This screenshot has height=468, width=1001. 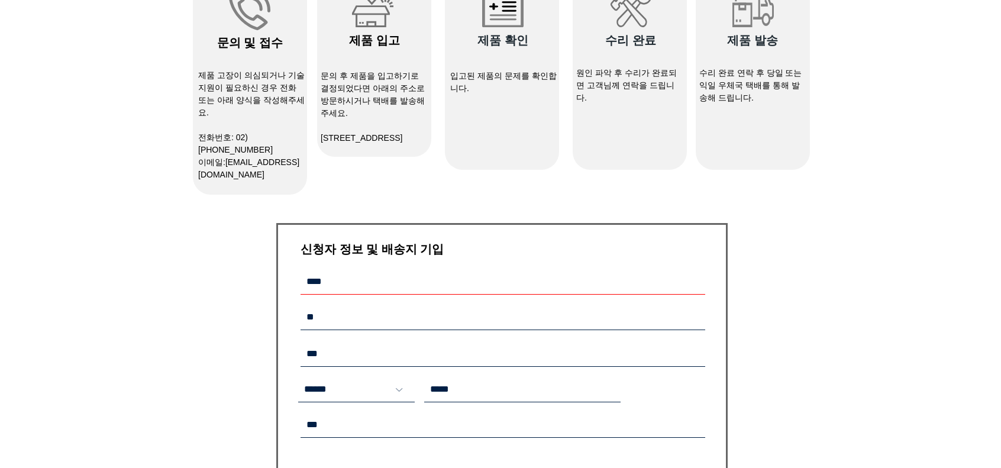 What do you see at coordinates (372, 249) in the screenshot?
I see `span: ​신청자 정보 및 배송지 기입` at bounding box center [372, 249].